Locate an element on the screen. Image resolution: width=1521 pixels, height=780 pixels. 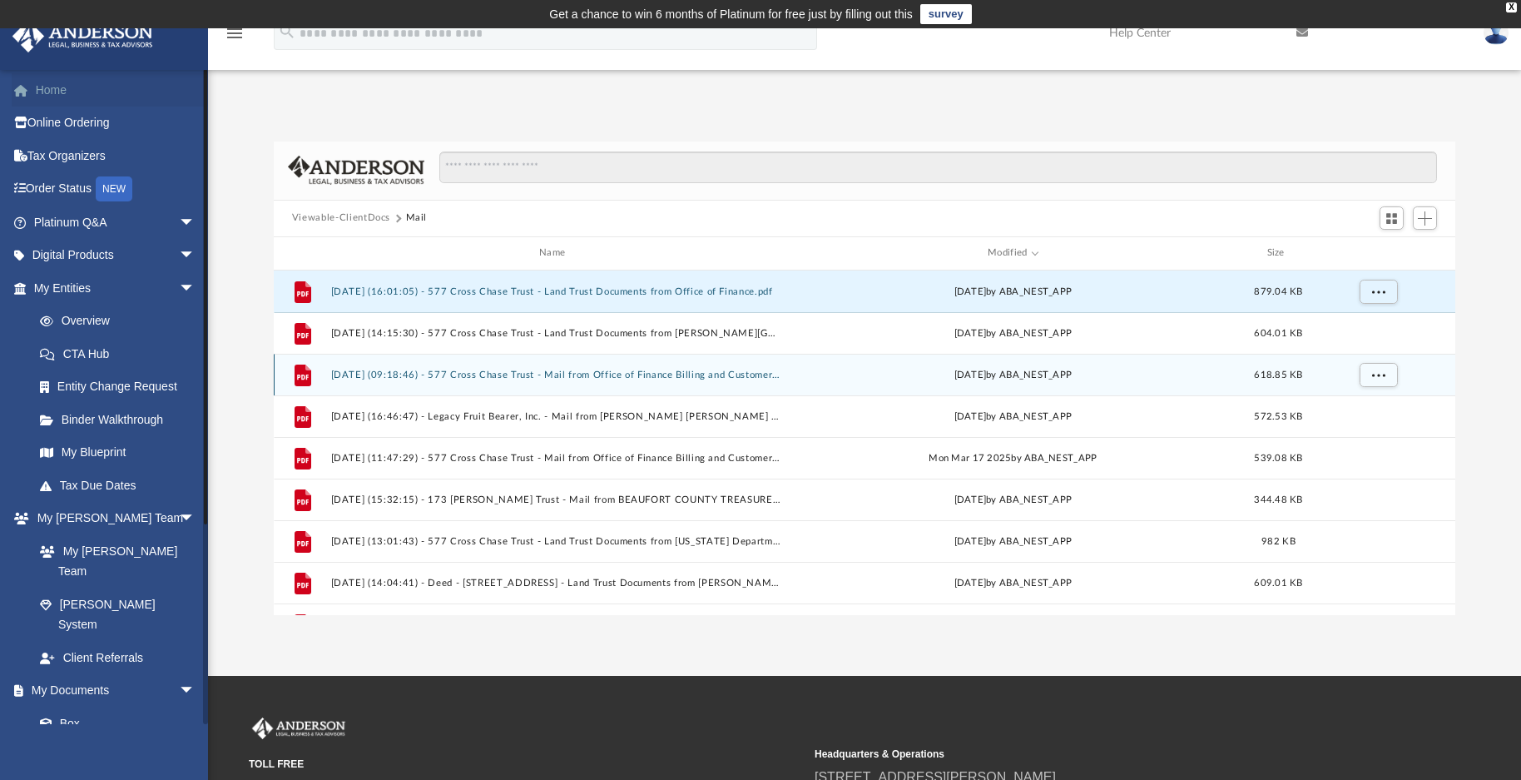
a: survey is located at coordinates (946, 14).